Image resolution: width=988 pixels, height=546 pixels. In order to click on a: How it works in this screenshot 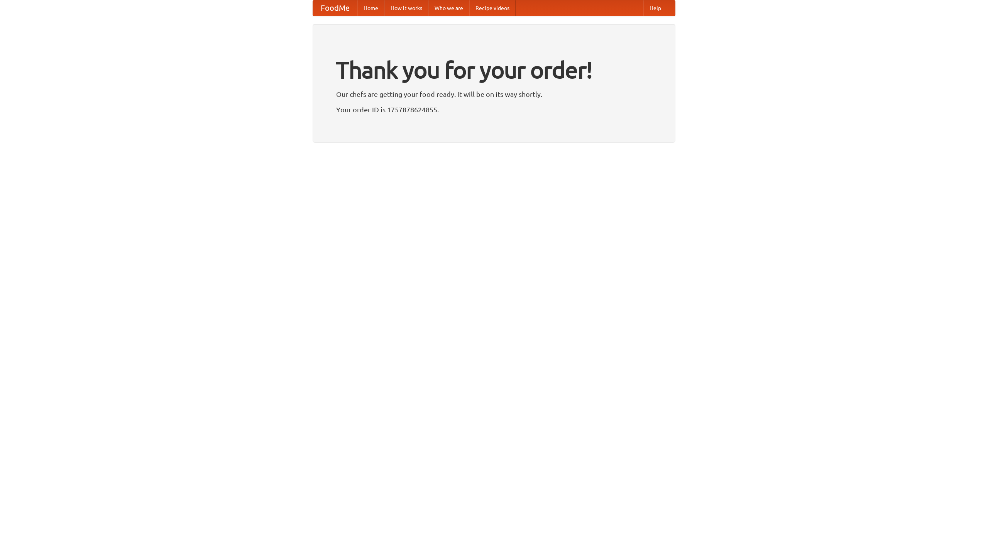, I will do `click(406, 8)`.